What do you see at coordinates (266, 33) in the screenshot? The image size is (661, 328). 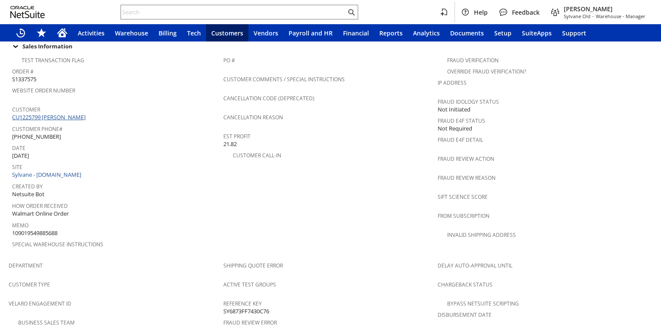 I see `span: Vendors` at bounding box center [266, 33].